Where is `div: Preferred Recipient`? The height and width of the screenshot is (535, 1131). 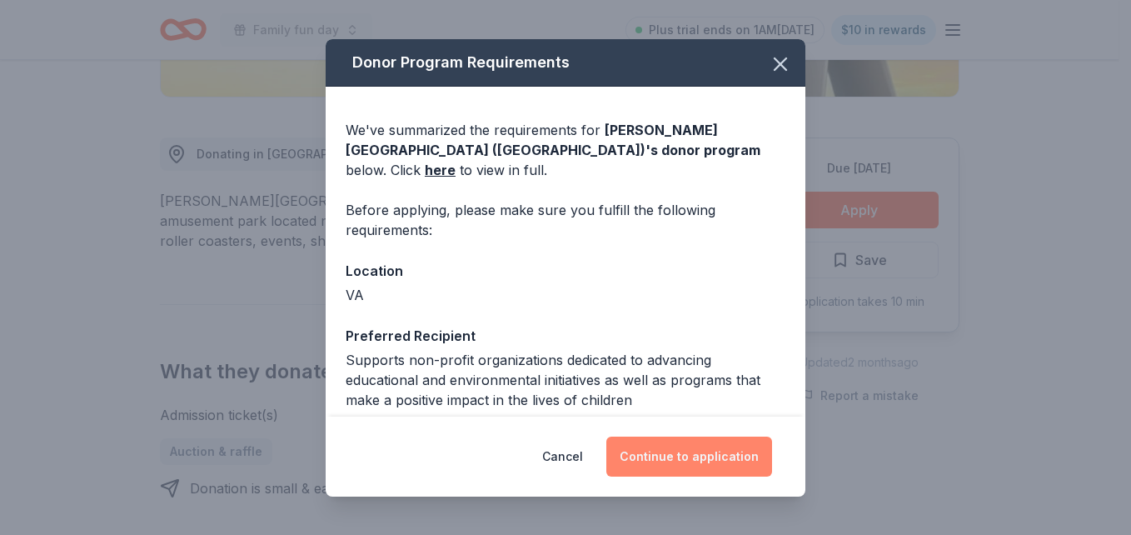
div: Preferred Recipient is located at coordinates (566, 336).